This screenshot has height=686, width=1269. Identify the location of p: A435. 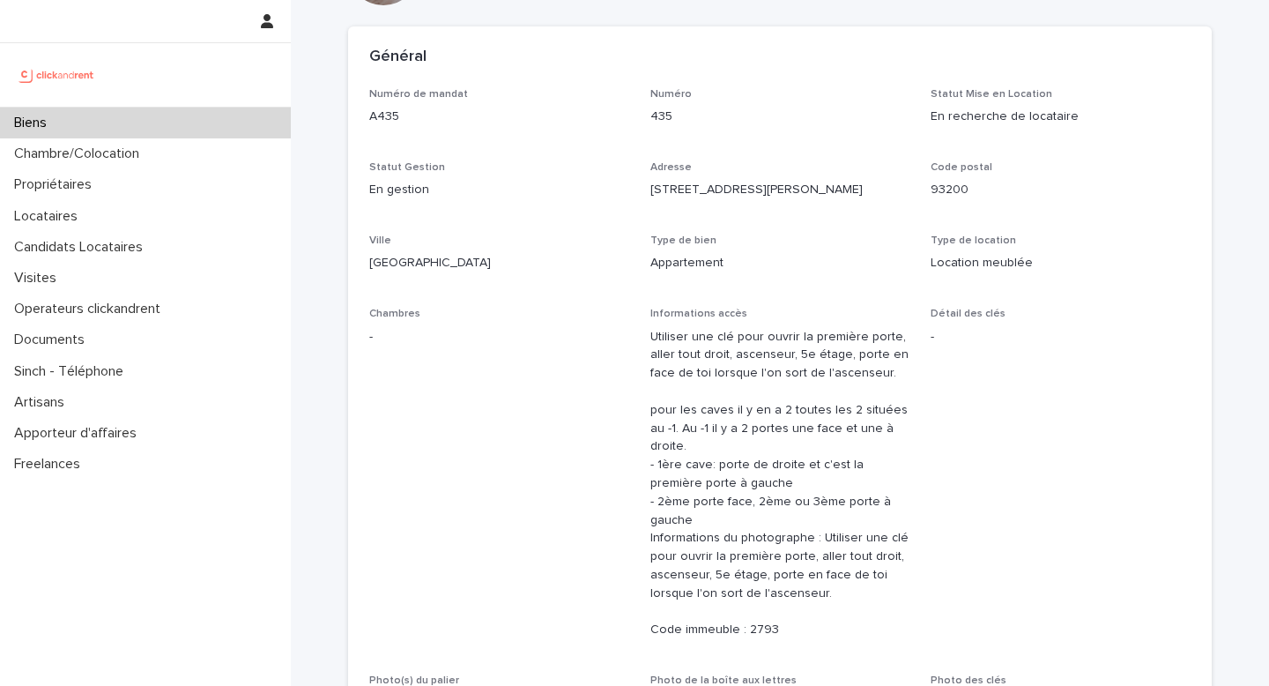
(499, 116).